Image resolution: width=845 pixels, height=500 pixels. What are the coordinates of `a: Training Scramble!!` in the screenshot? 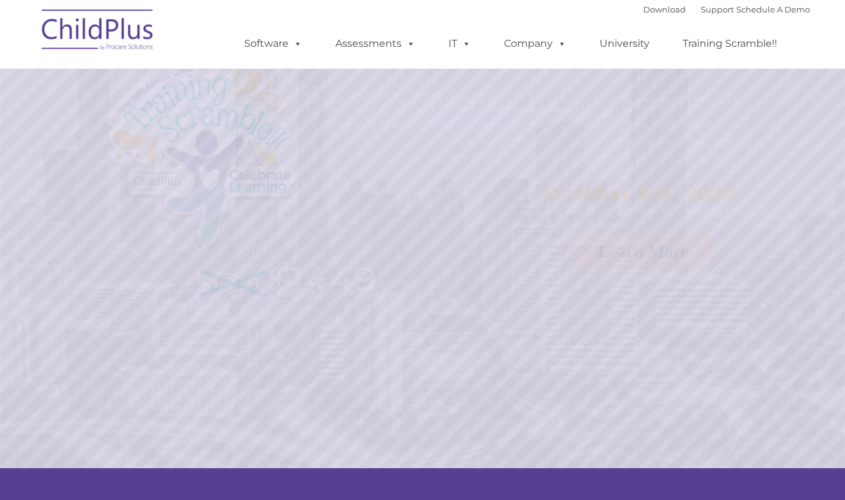 It's located at (729, 44).